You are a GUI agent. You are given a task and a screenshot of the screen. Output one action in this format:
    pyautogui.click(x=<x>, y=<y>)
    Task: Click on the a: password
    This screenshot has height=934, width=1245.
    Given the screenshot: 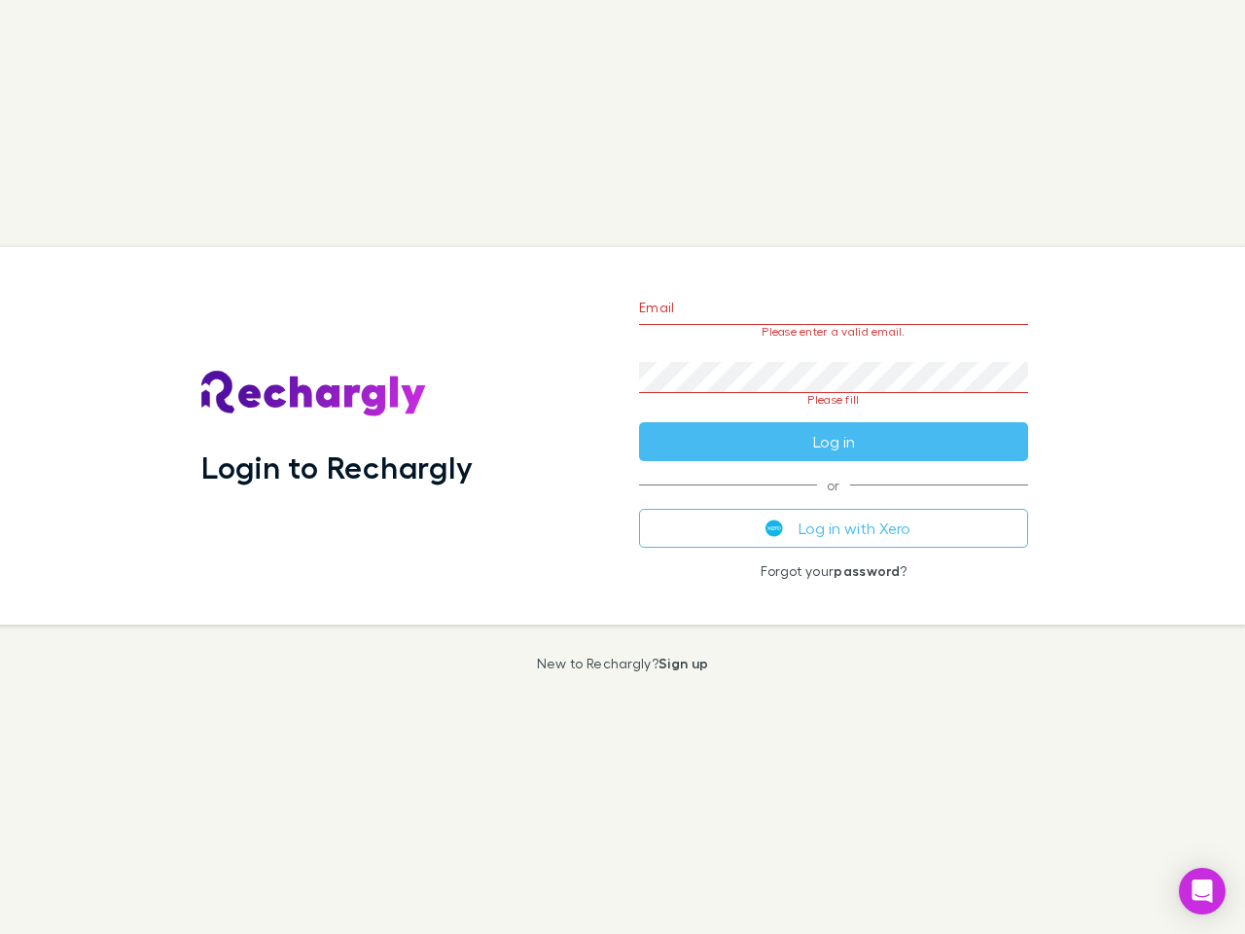 What is the action you would take?
    pyautogui.click(x=867, y=570)
    